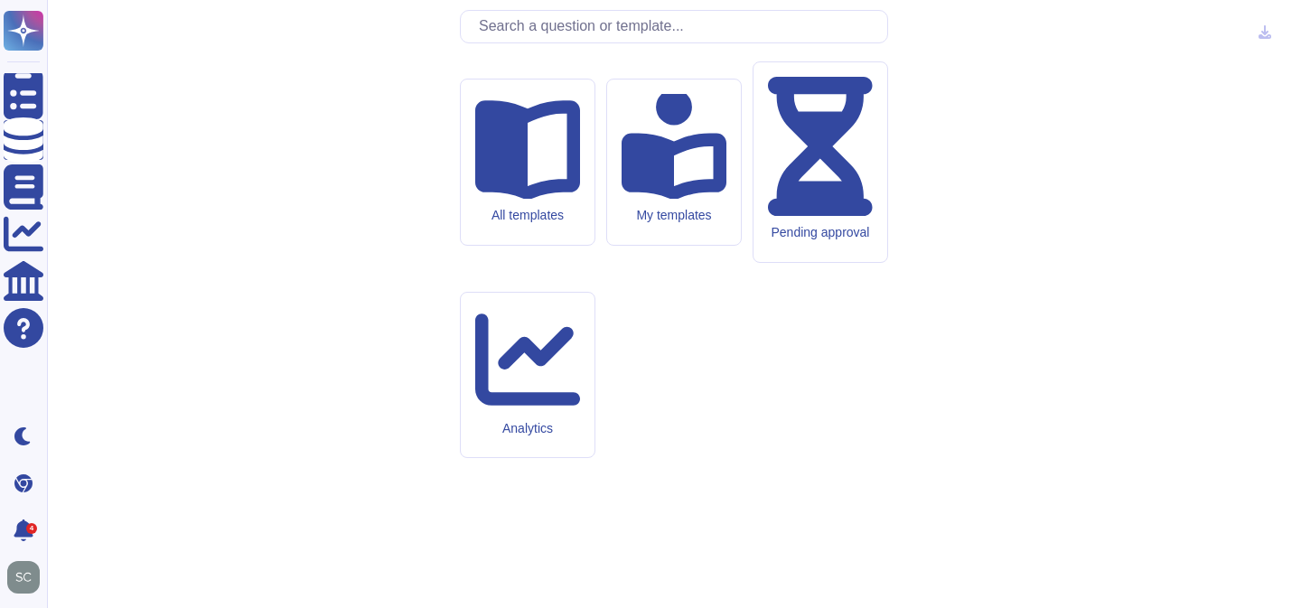 The image size is (1301, 608). What do you see at coordinates (527, 215) in the screenshot?
I see `div: All templates` at bounding box center [527, 215].